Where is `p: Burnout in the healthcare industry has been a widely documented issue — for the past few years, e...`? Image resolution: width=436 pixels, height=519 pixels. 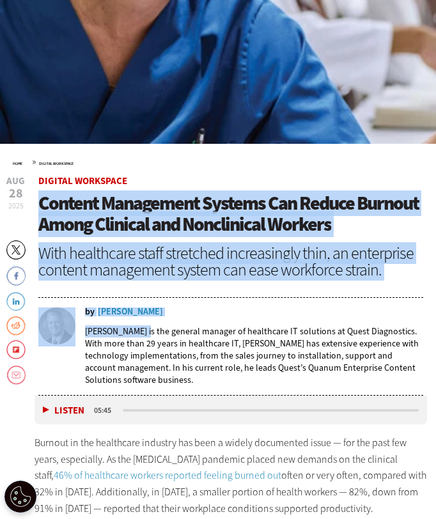 p: Burnout in the healthcare industry has been a widely documented issue — for the past few years, e... is located at coordinates (231, 476).